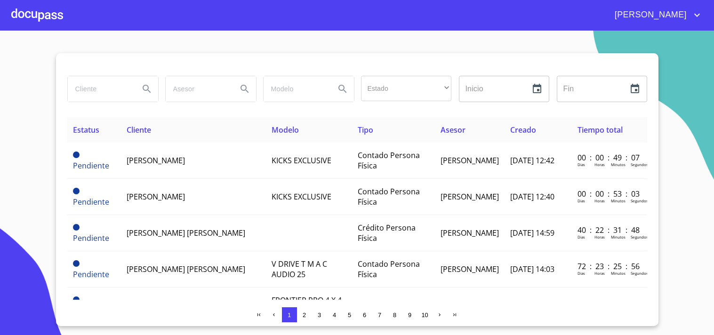 The width and height of the screenshot is (714, 335). What do you see at coordinates (305, 315) in the screenshot?
I see `button: 2` at bounding box center [305, 315].